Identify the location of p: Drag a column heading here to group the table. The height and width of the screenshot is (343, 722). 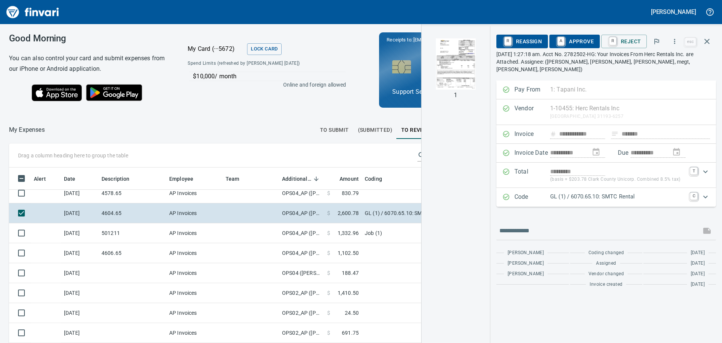
(73, 155).